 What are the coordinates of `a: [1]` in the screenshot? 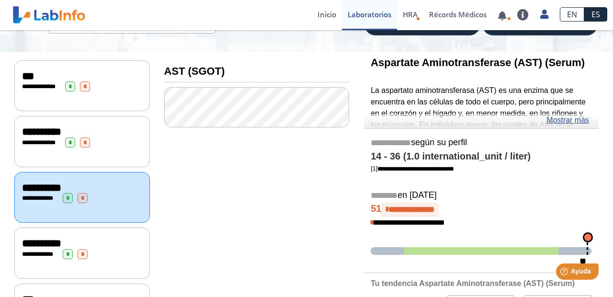 It's located at (412, 168).